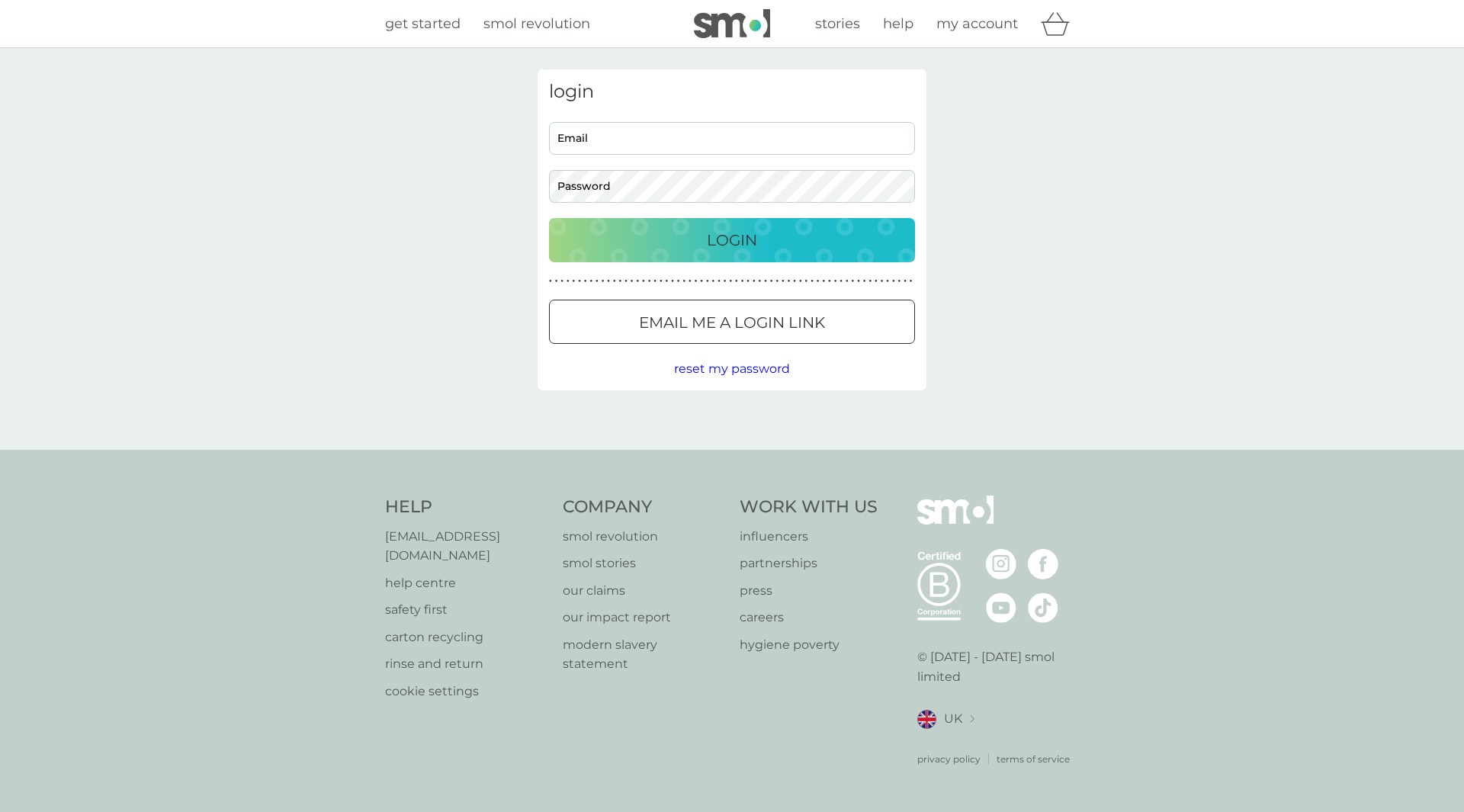 Image resolution: width=1464 pixels, height=812 pixels. Describe the element at coordinates (732, 91) in the screenshot. I see `h3: login` at that location.